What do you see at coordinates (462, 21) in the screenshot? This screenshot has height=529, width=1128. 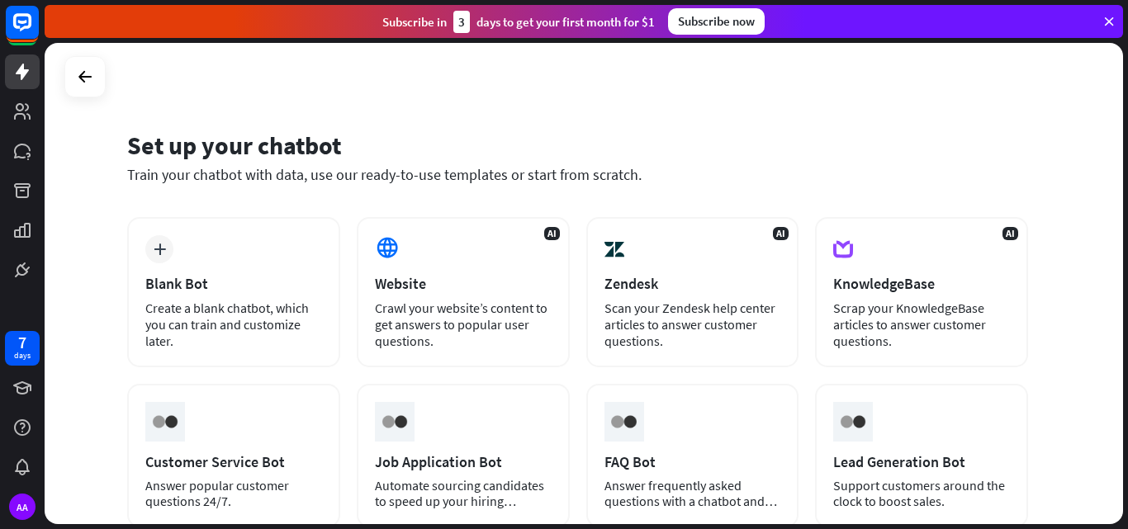 I see `div: 3` at bounding box center [462, 21].